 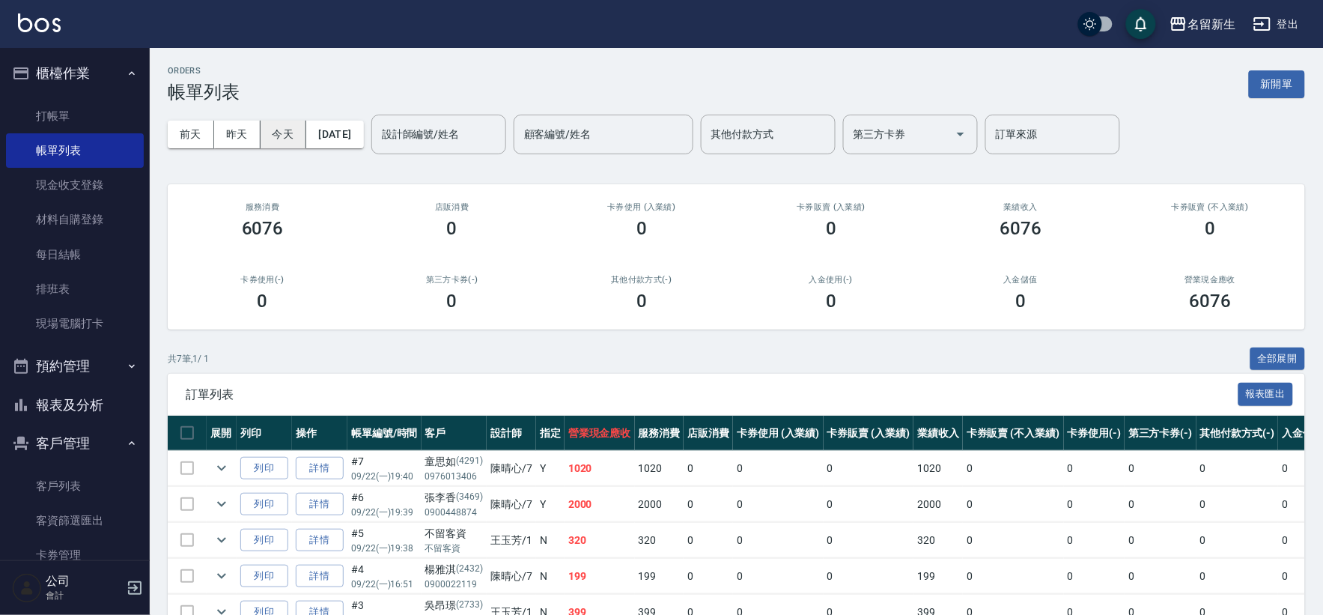 I want to click on p: (4291), so click(x=470, y=461).